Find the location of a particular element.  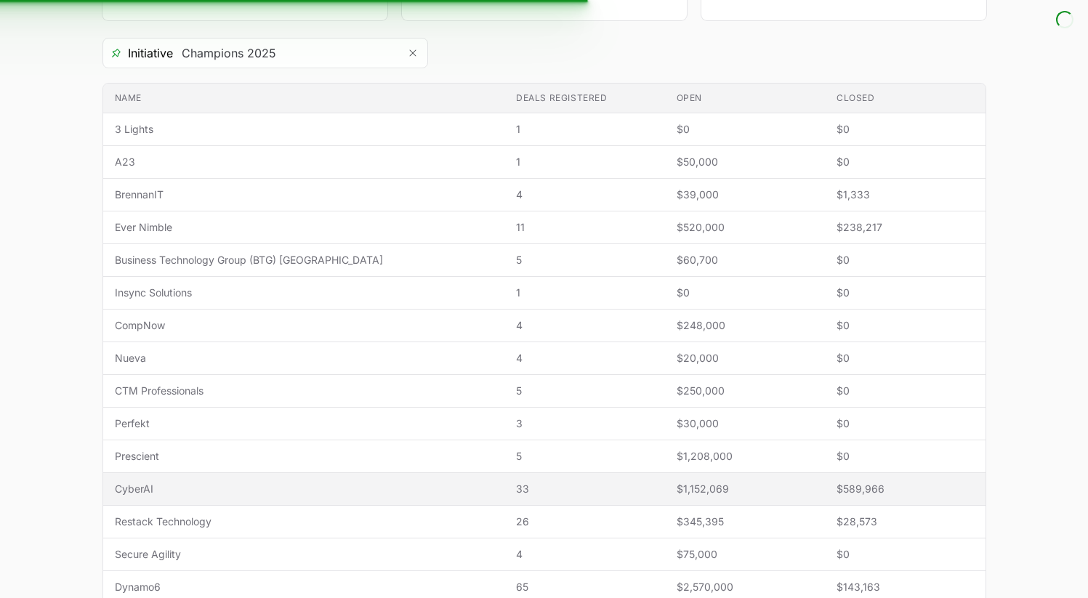

span: 3 Lights is located at coordinates (304, 129).